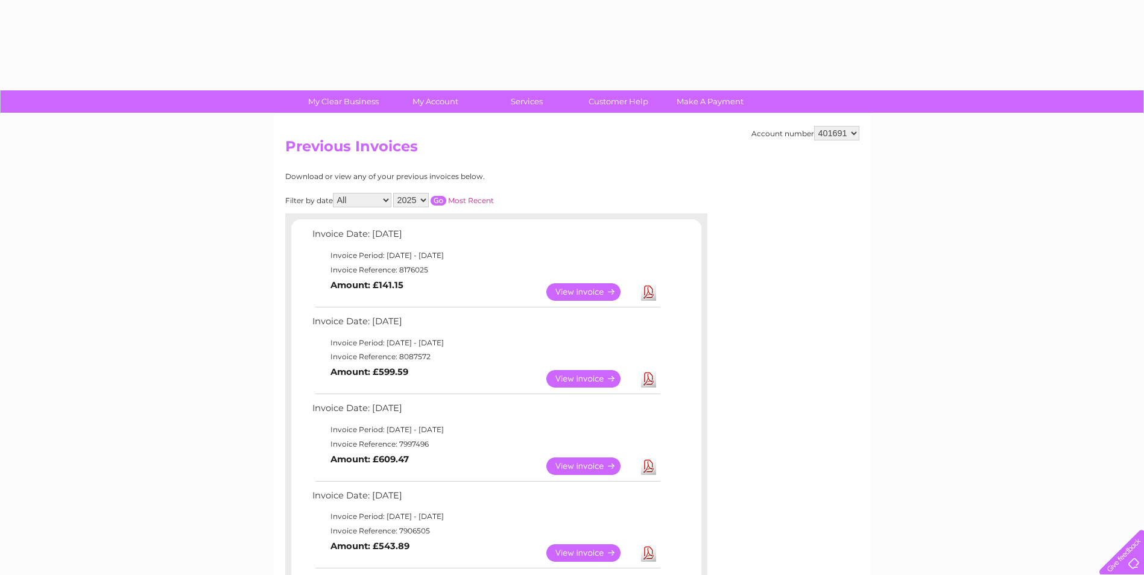  Describe the element at coordinates (471, 200) in the screenshot. I see `a: Most Recent` at that location.